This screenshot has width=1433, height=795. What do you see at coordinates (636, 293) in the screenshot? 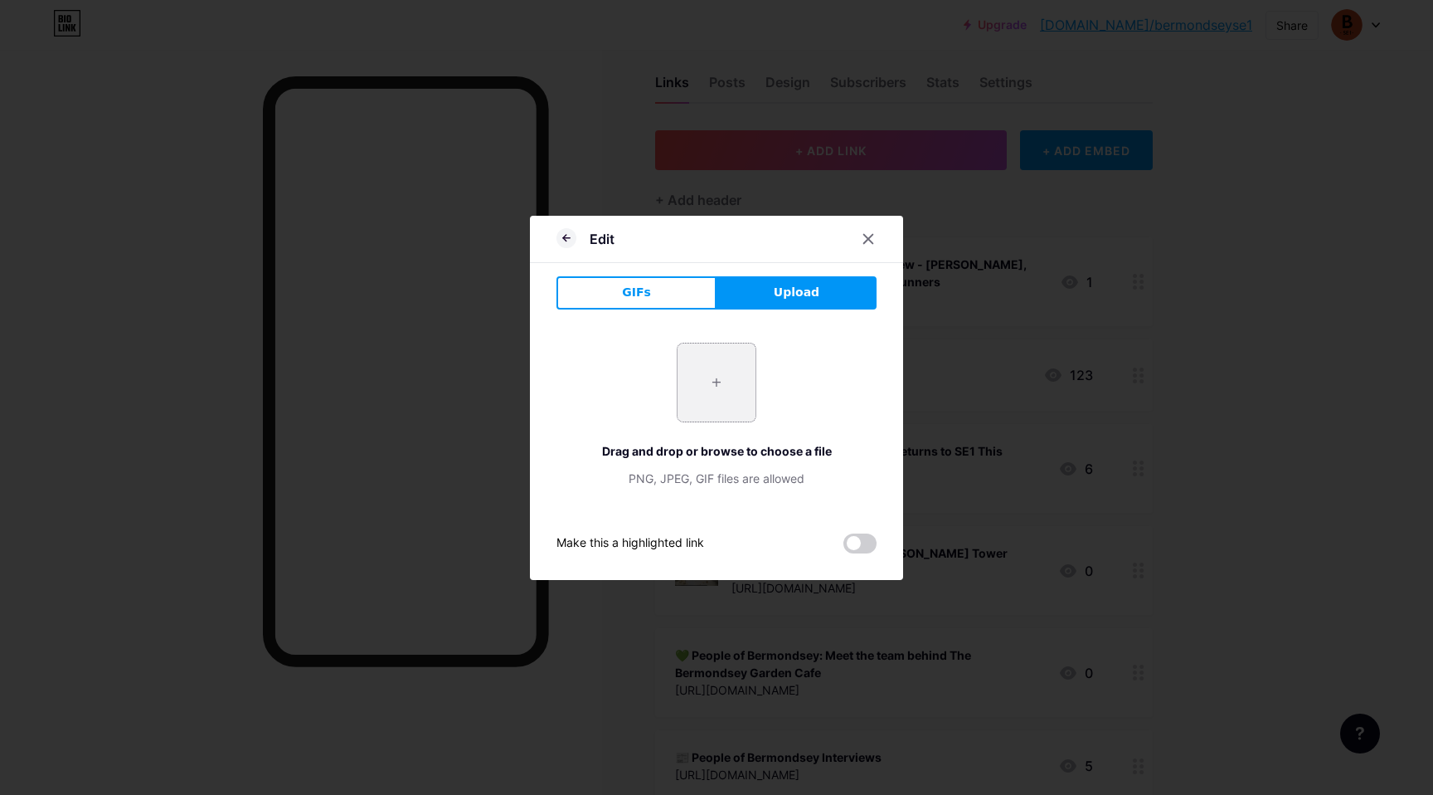
I see `button: GIFs` at bounding box center [636, 293].